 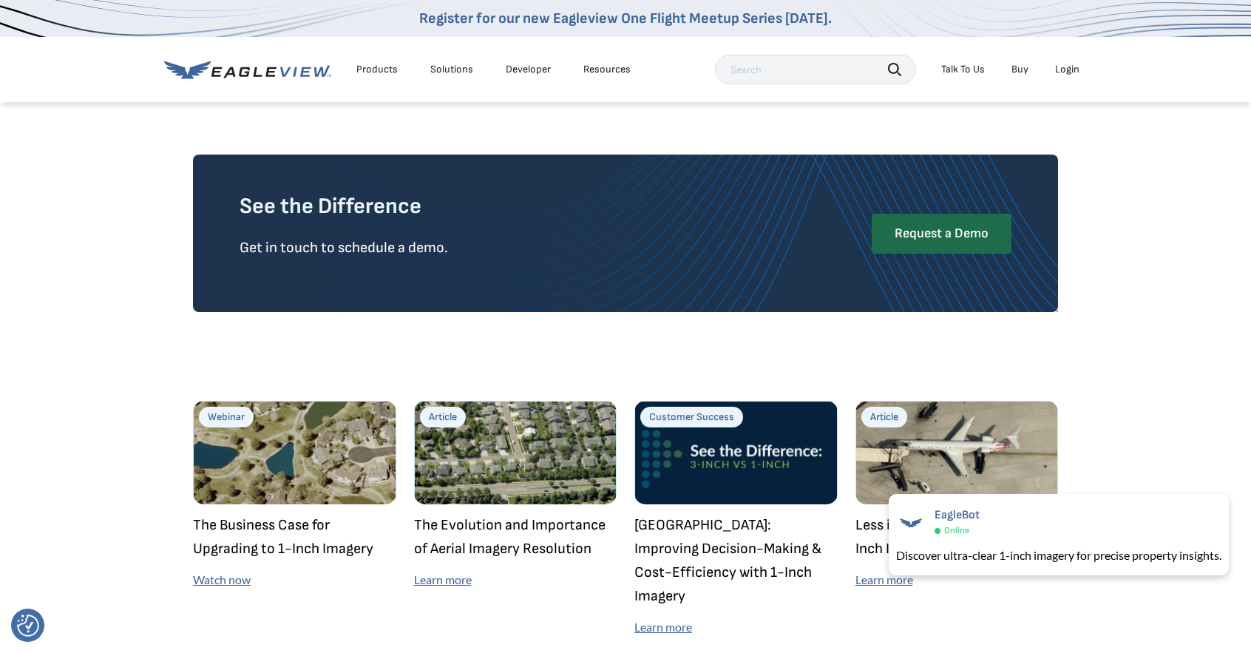 What do you see at coordinates (1019, 69) in the screenshot?
I see `a: Buy` at bounding box center [1019, 69].